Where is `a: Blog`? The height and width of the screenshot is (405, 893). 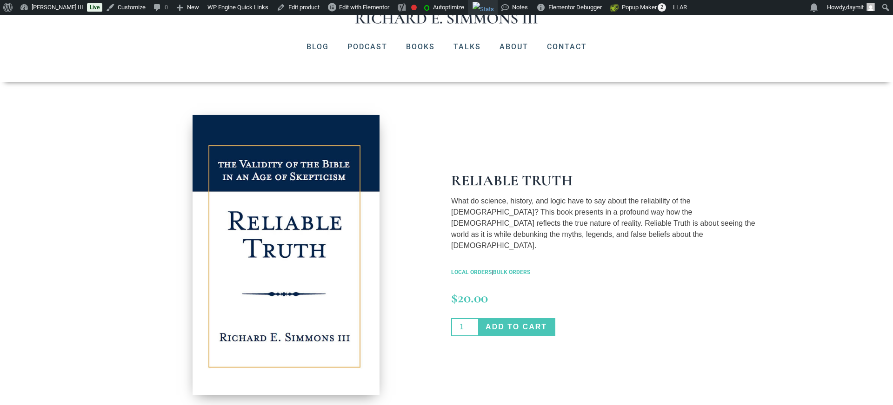
a: Blog is located at coordinates (318, 47).